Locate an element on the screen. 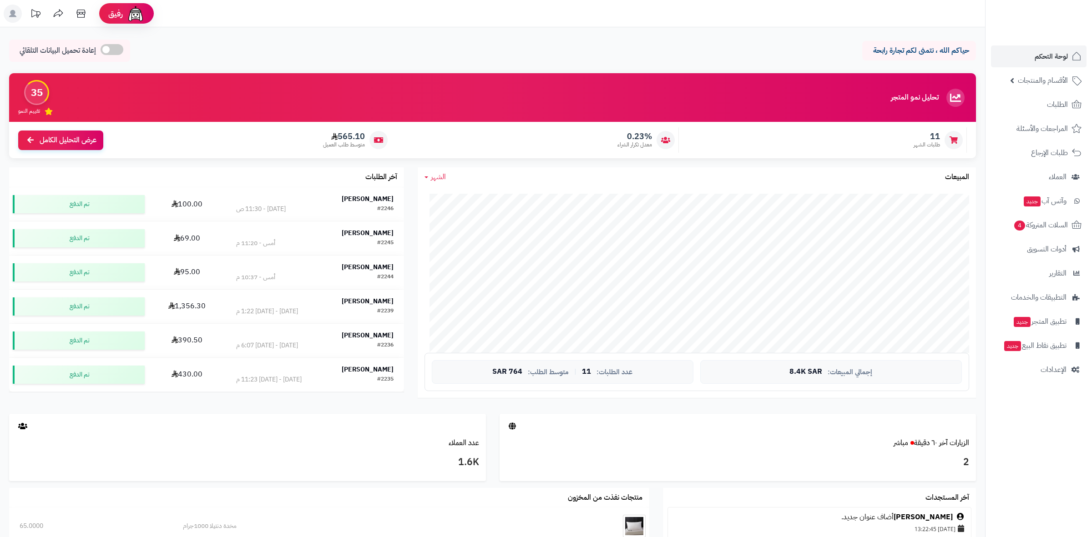 Image resolution: width=1092 pixels, height=537 pixels. div: مخدة دنتيلا 1000جرام is located at coordinates (360, 526).